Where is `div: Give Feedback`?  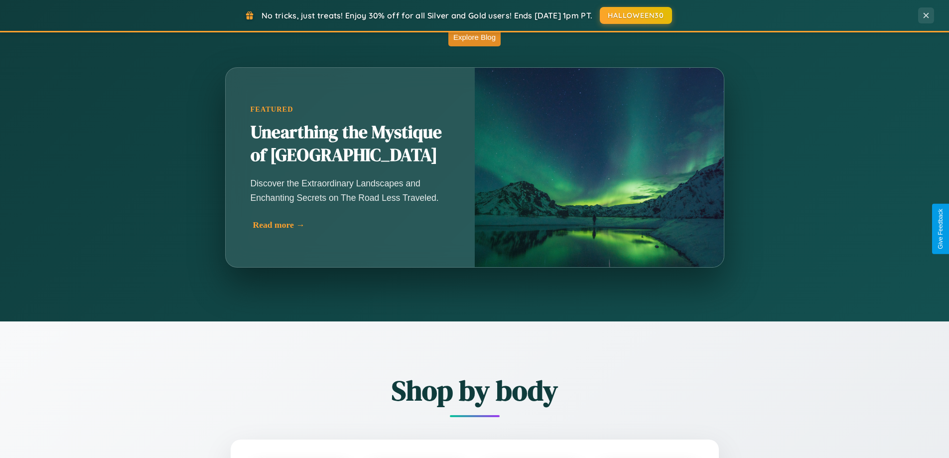
div: Give Feedback is located at coordinates (940, 229).